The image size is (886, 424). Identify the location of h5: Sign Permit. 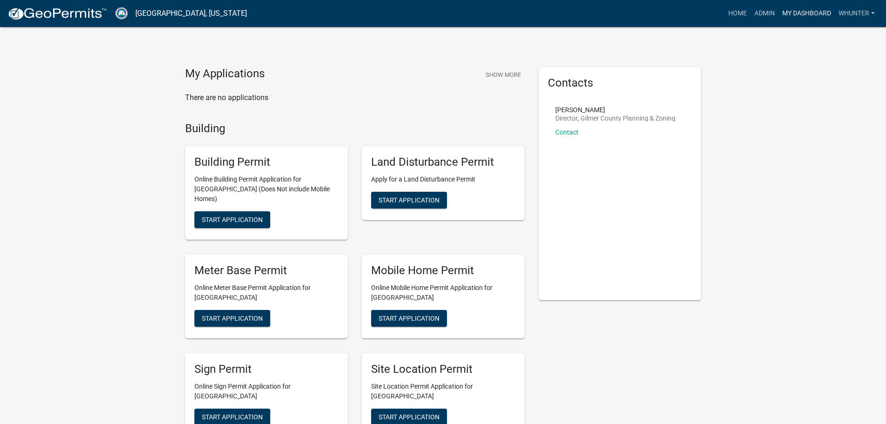
(267, 369).